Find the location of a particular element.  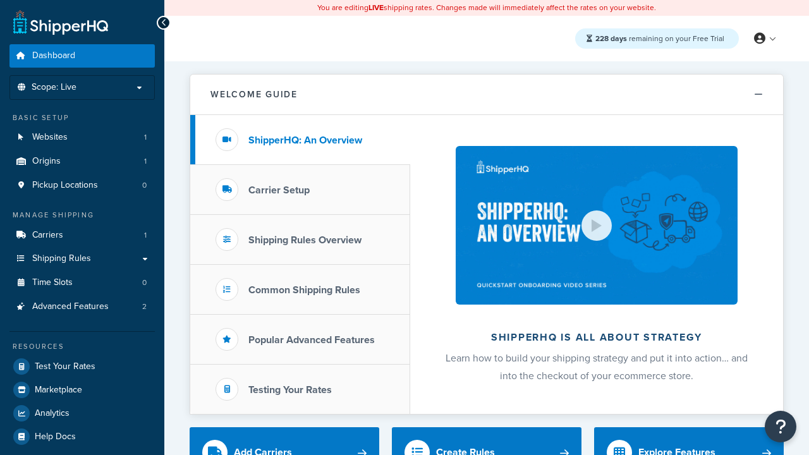

span: Scope: Live is located at coordinates (54, 87).